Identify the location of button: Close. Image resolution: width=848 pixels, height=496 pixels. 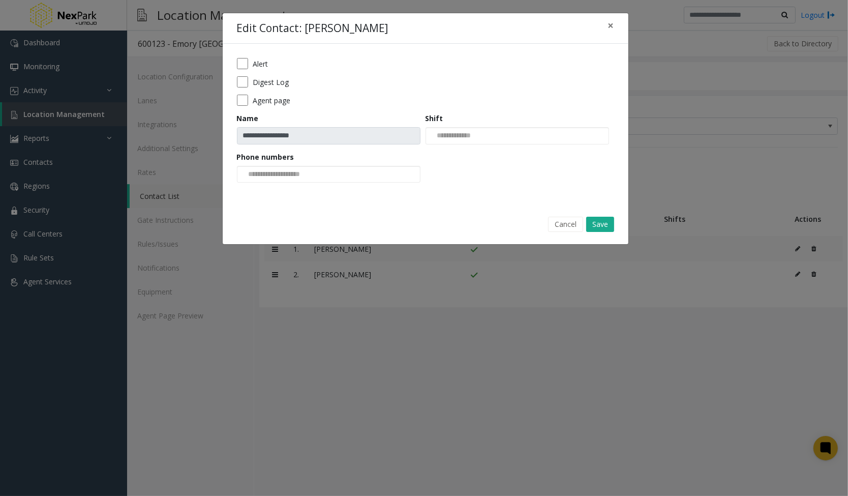
(611, 25).